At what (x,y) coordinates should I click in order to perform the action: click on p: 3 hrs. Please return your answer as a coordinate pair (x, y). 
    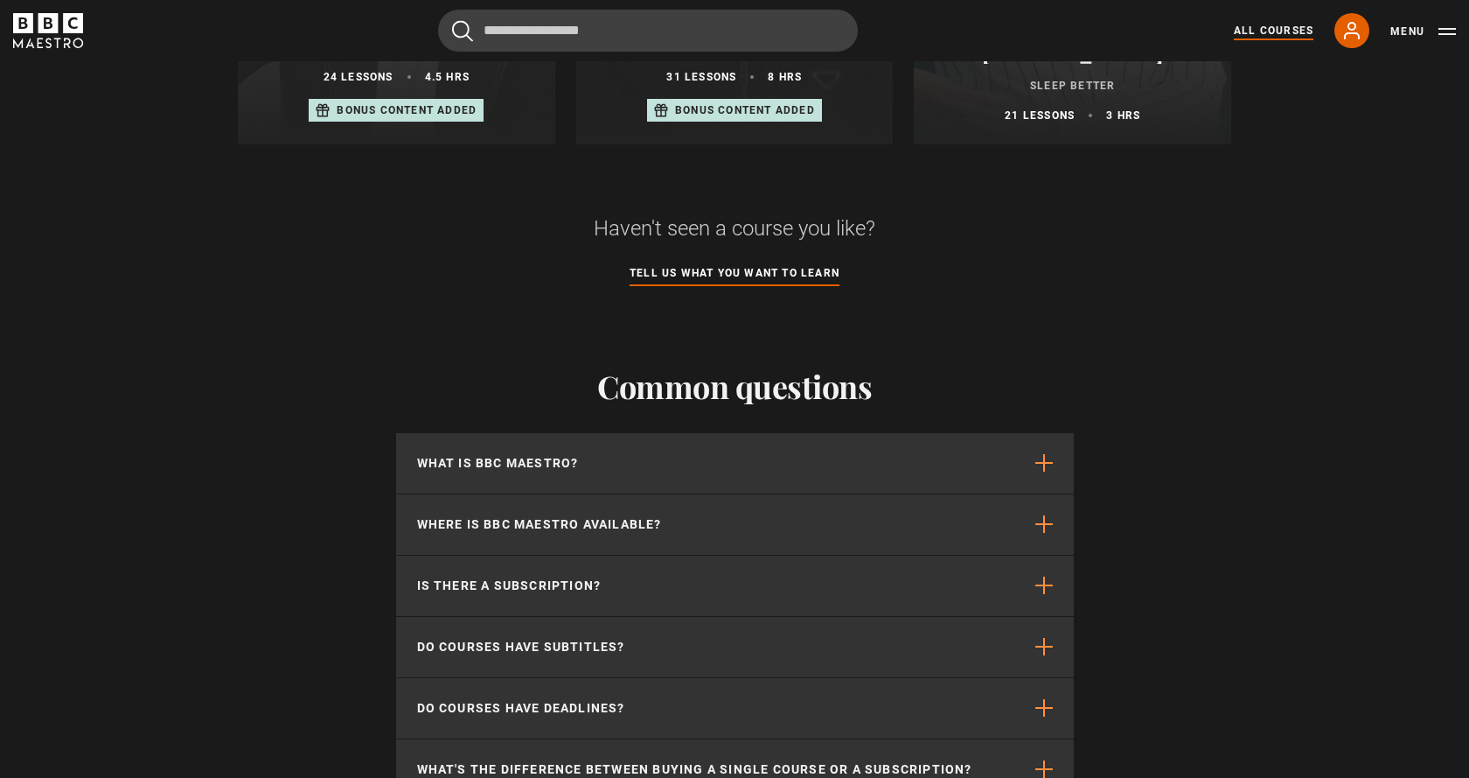
    Looking at the image, I should click on (1123, 115).